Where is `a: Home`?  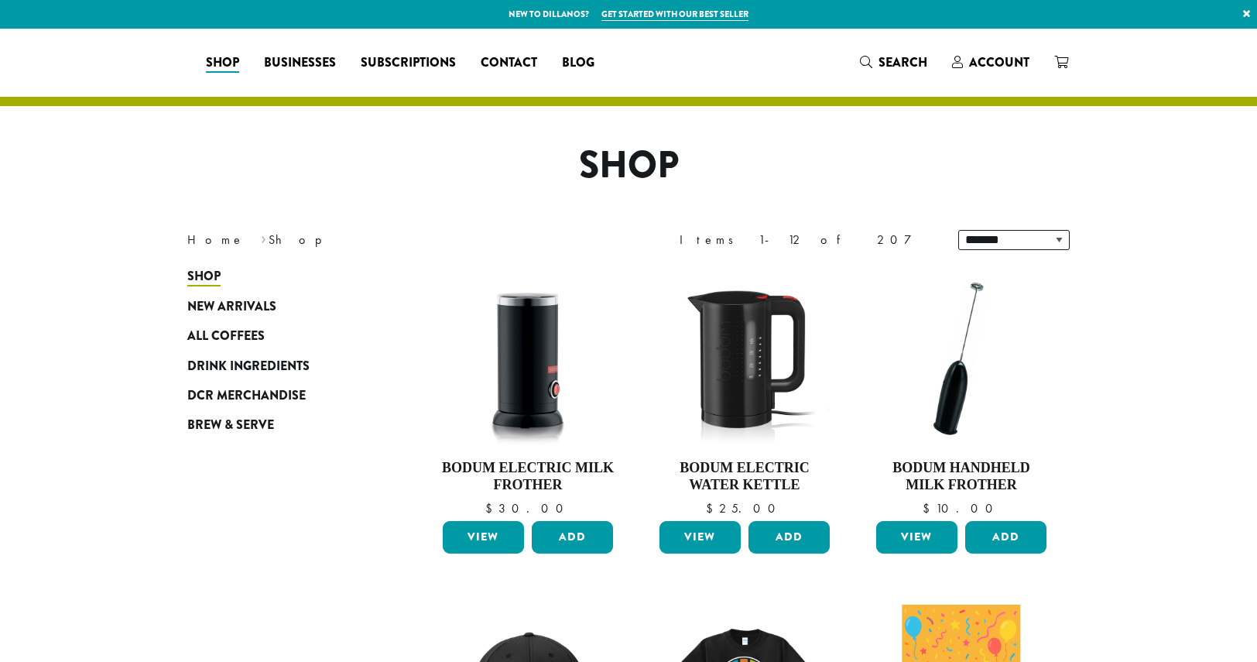
a: Home is located at coordinates (216, 239).